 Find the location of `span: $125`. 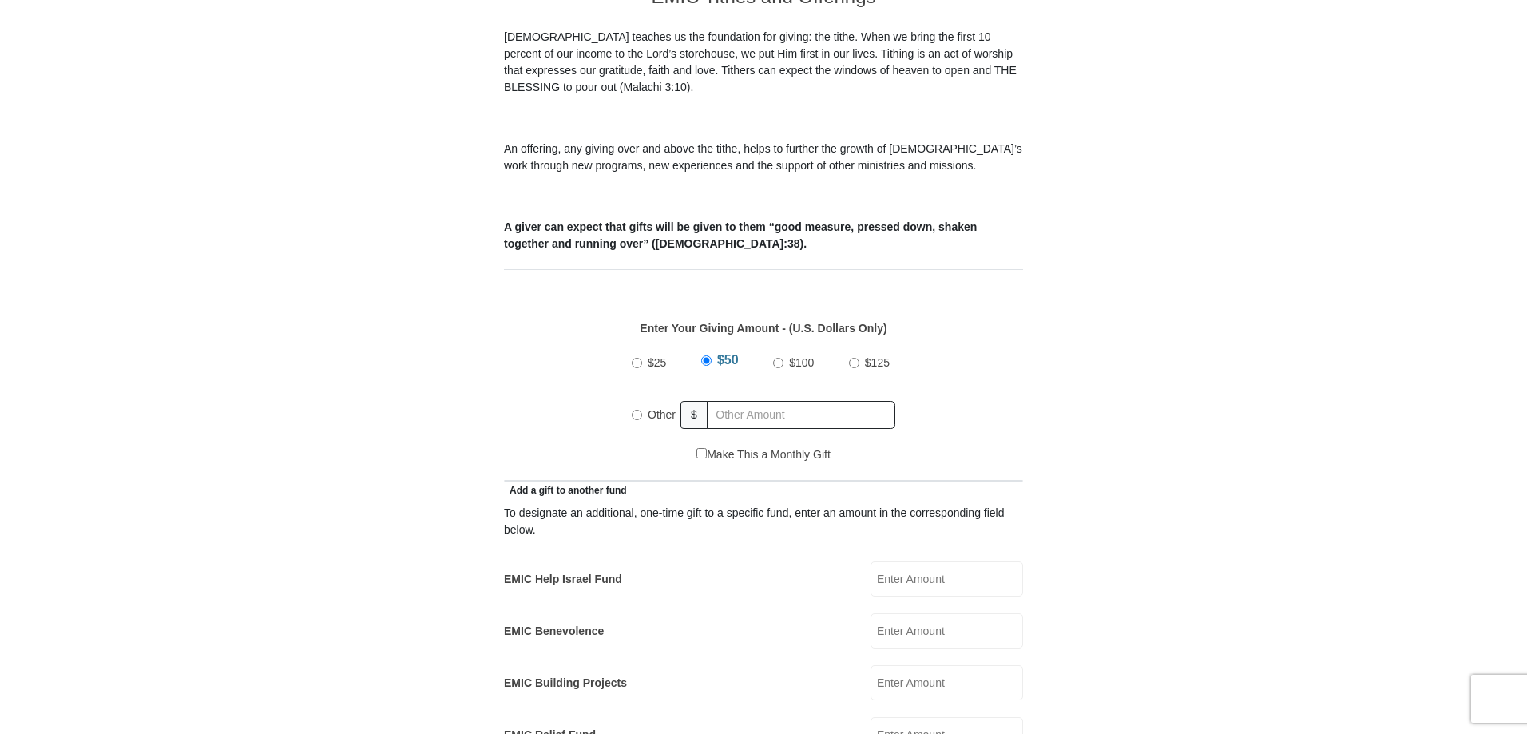

span: $125 is located at coordinates (877, 363).